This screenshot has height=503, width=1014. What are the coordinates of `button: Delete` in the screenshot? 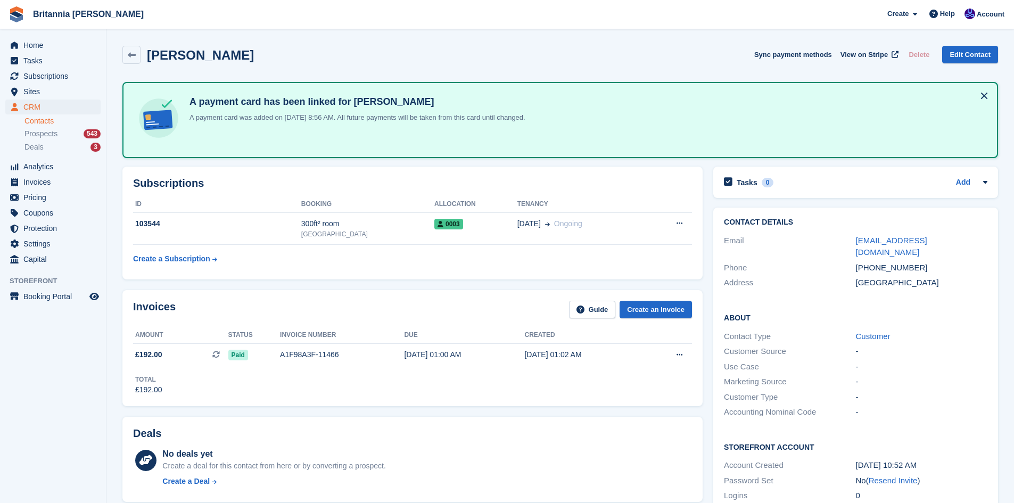 It's located at (918, 54).